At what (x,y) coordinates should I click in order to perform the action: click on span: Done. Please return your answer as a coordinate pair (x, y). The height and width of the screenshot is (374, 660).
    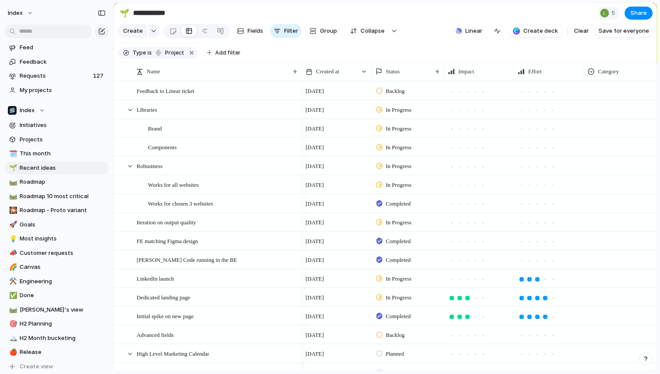
    Looking at the image, I should click on (62, 295).